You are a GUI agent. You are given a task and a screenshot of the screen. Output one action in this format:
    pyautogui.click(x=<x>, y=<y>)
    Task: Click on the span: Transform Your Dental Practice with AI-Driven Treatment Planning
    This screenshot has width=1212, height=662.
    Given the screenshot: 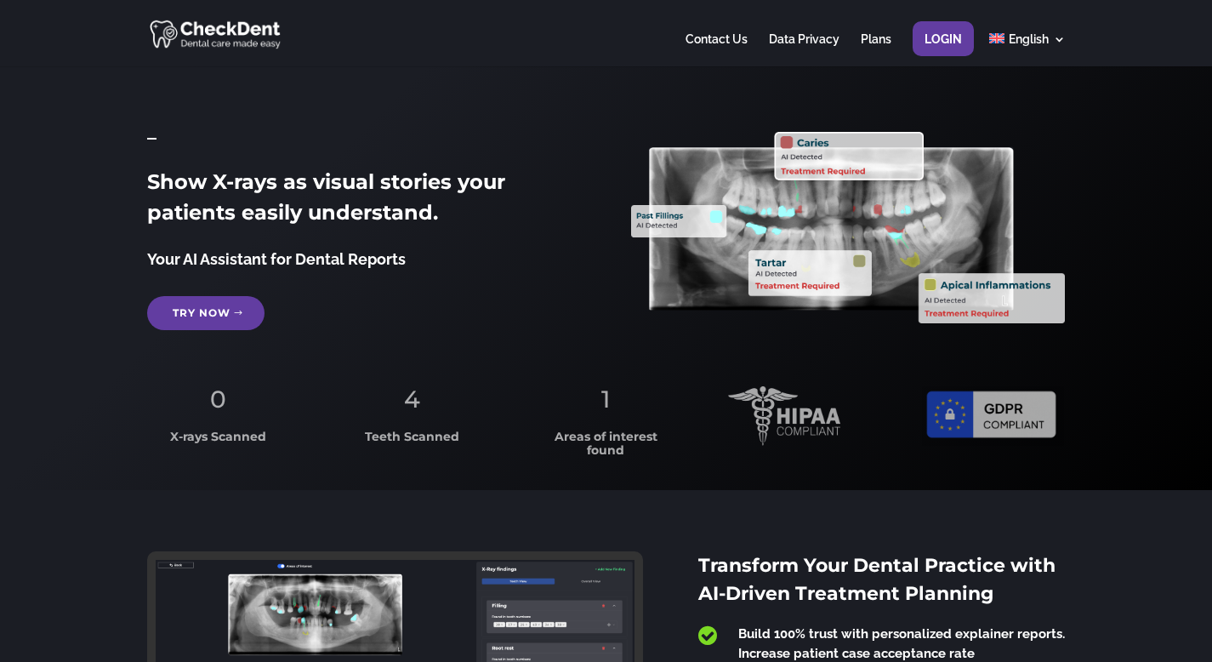 What is the action you would take?
    pyautogui.click(x=877, y=579)
    